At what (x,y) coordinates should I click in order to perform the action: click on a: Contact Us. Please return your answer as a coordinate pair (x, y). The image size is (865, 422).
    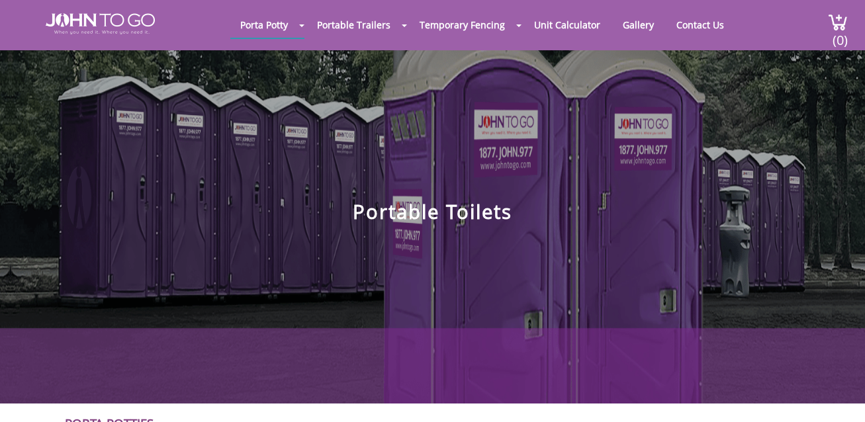
    Looking at the image, I should click on (701, 25).